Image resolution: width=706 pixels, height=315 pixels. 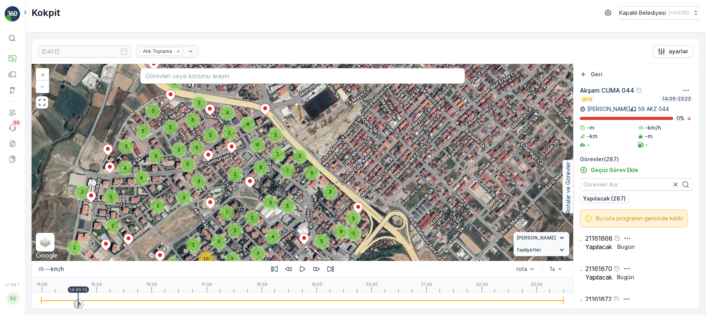 What do you see at coordinates (12, 285) in the screenshot?
I see `span: v 1.48.1` at bounding box center [12, 285].